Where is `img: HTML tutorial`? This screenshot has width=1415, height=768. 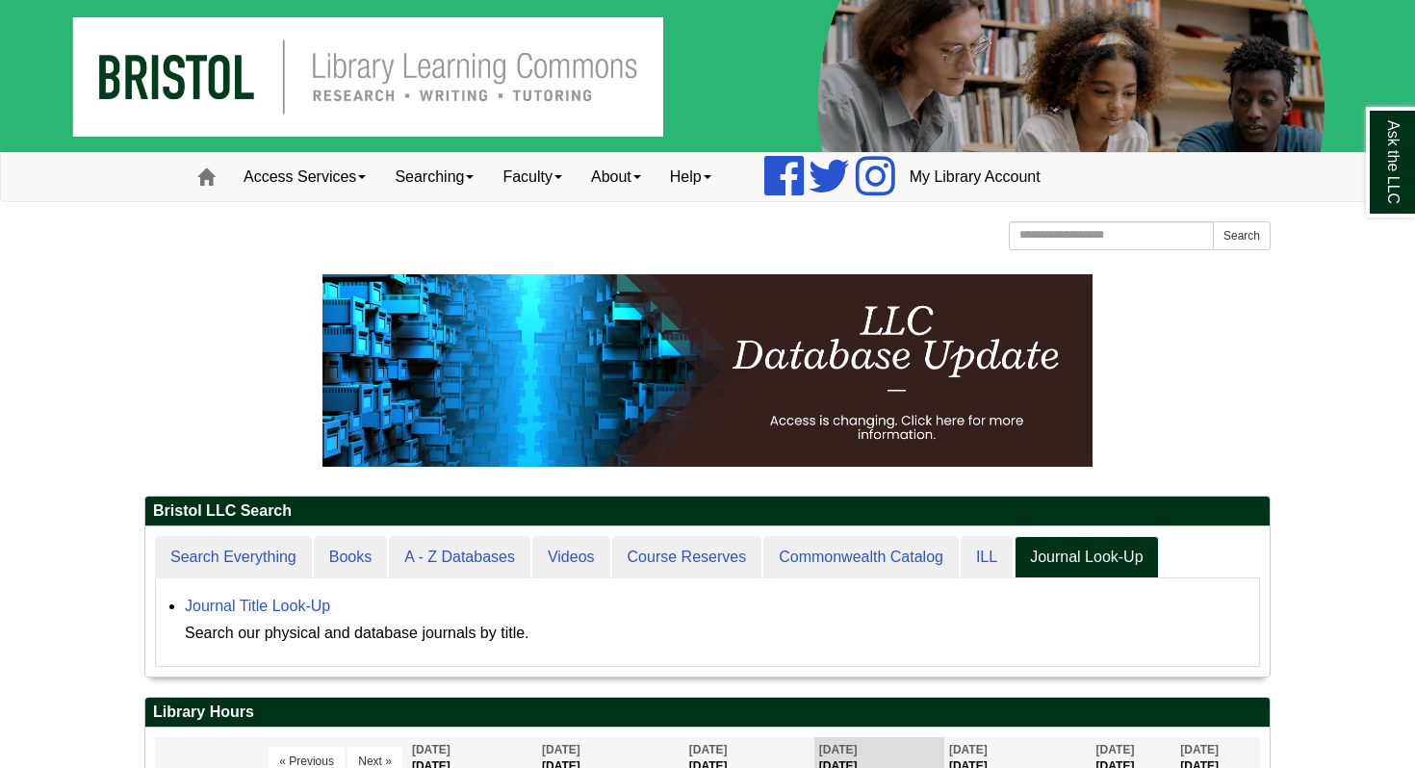 img: HTML tutorial is located at coordinates (707, 370).